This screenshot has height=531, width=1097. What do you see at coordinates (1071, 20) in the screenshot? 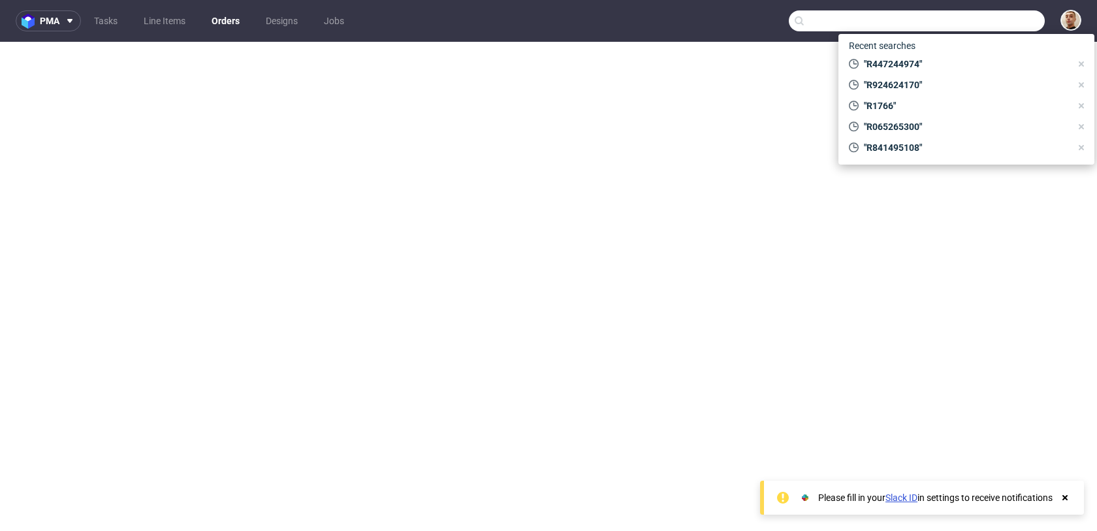
I see `img: Bartłomiej Leśniczuk` at bounding box center [1071, 20].